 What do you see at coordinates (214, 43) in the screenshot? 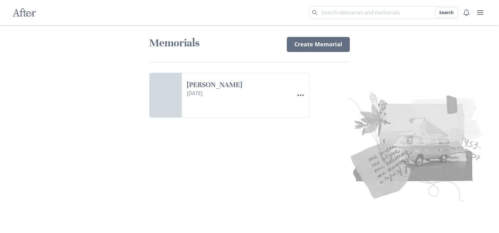
I see `h1: Memorials` at bounding box center [214, 43].